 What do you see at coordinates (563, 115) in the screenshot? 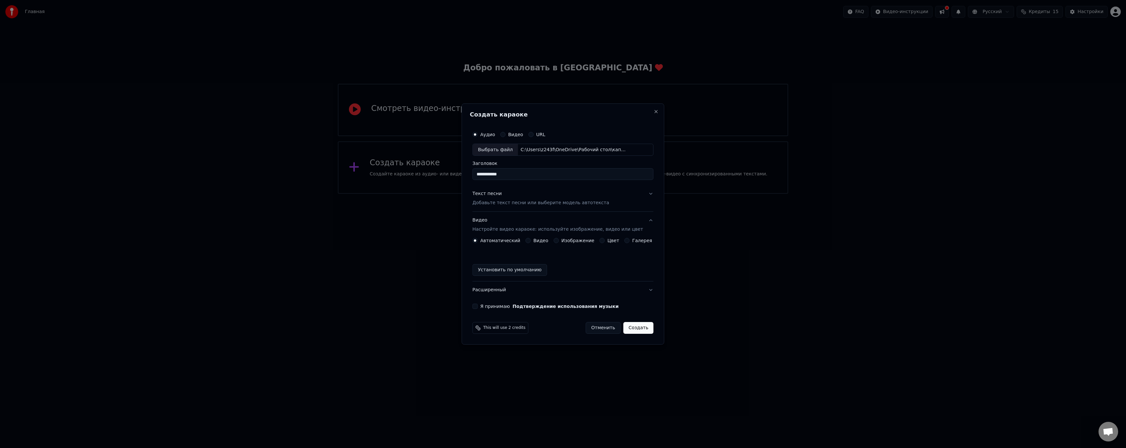
I see `h2: Создать караоке` at bounding box center [563, 115].